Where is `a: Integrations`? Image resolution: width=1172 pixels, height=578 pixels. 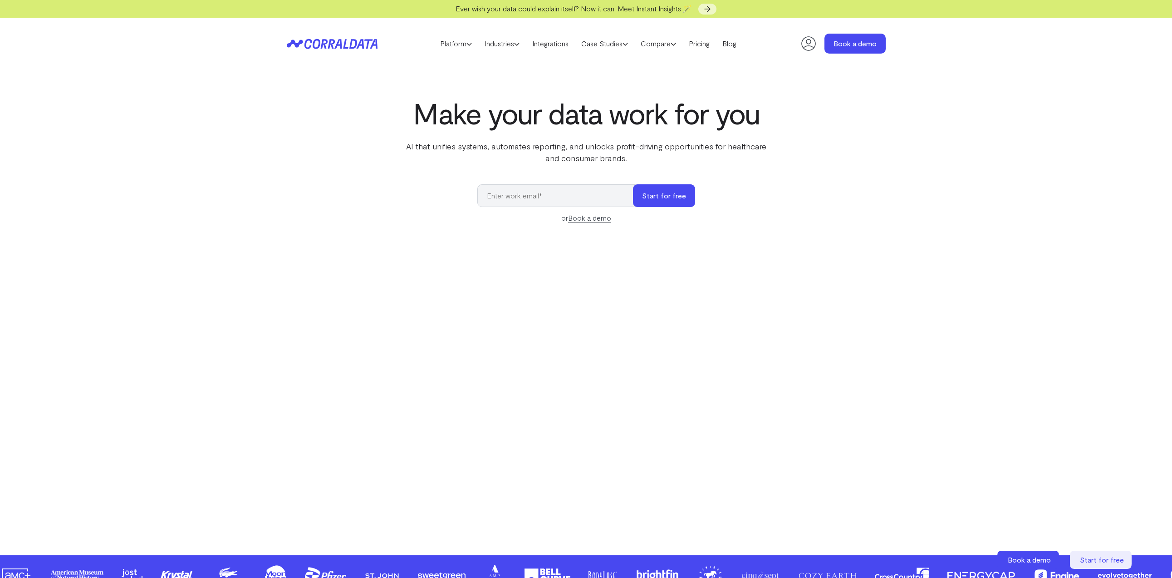
a: Integrations is located at coordinates (551, 44).